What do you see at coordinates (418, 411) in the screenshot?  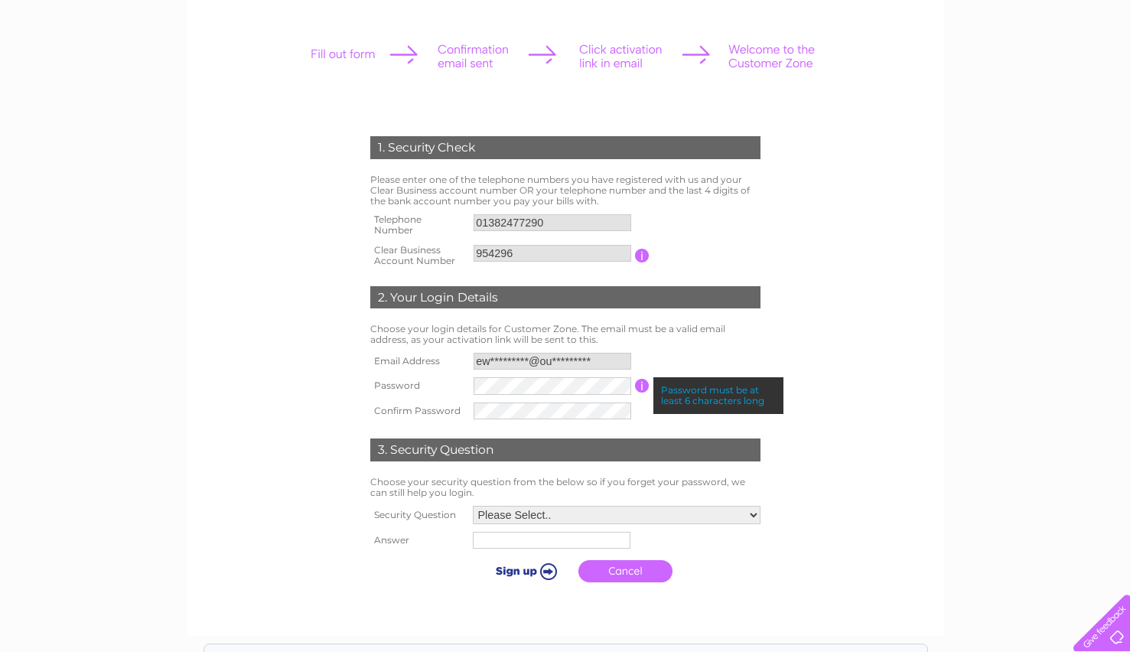 I see `th: Confirm Password` at bounding box center [418, 411].